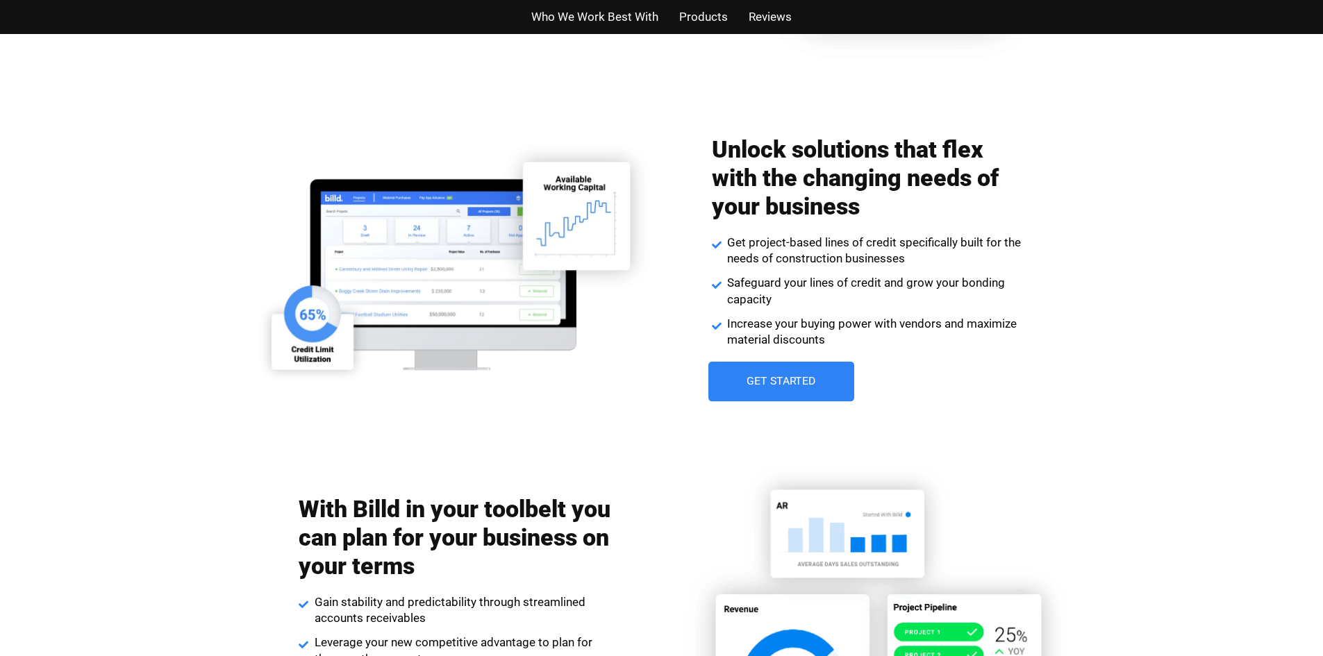 This screenshot has width=1323, height=656. Describe the element at coordinates (703, 17) in the screenshot. I see `span: Products` at that location.